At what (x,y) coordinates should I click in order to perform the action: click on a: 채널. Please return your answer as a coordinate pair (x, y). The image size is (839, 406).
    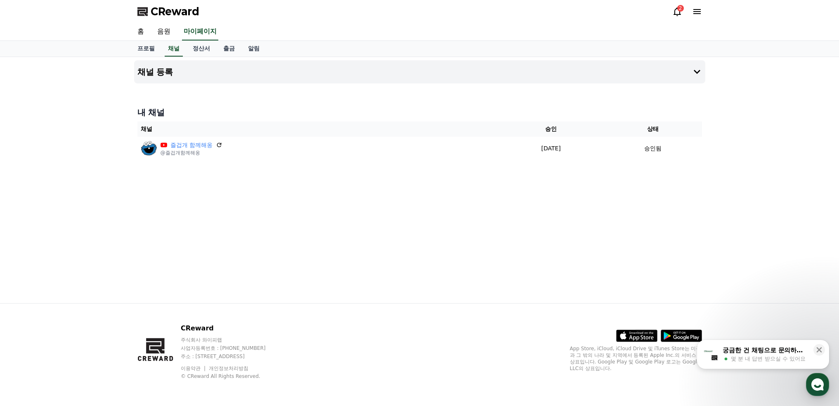
    Looking at the image, I should click on (174, 49).